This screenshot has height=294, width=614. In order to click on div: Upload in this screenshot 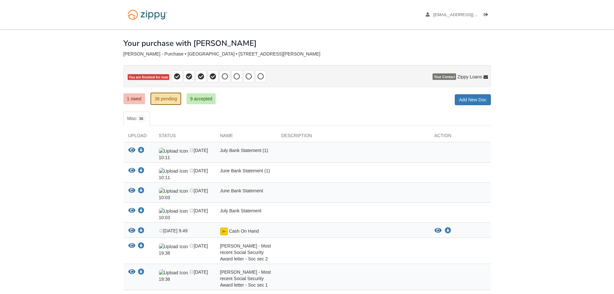, I will do `click(139, 137)`.